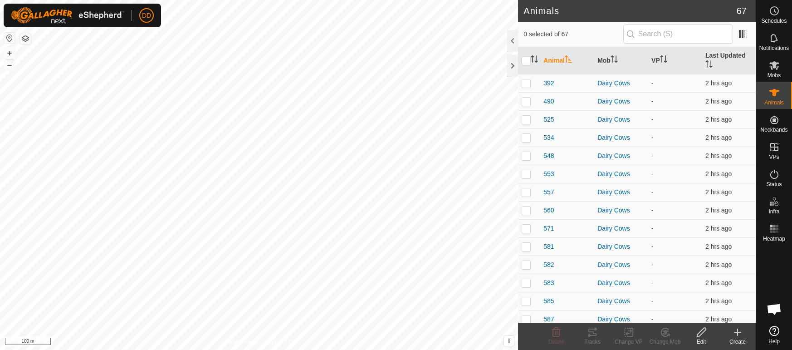 This screenshot has width=792, height=350. What do you see at coordinates (738, 342) in the screenshot?
I see `div: Create` at bounding box center [738, 342].